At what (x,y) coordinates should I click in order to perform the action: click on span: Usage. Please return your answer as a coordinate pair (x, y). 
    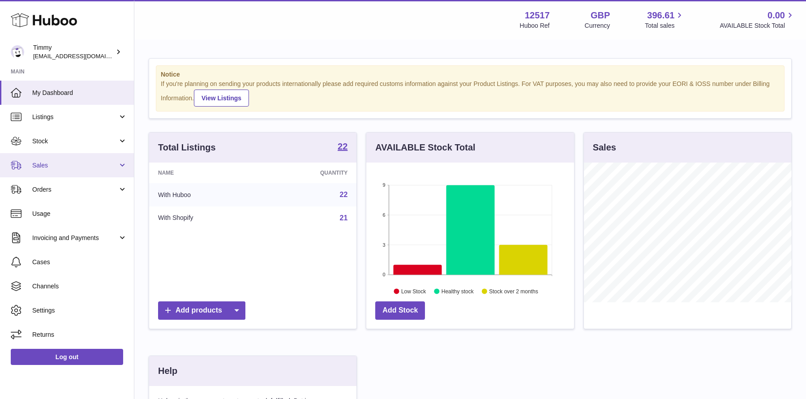
    Looking at the image, I should click on (80, 214).